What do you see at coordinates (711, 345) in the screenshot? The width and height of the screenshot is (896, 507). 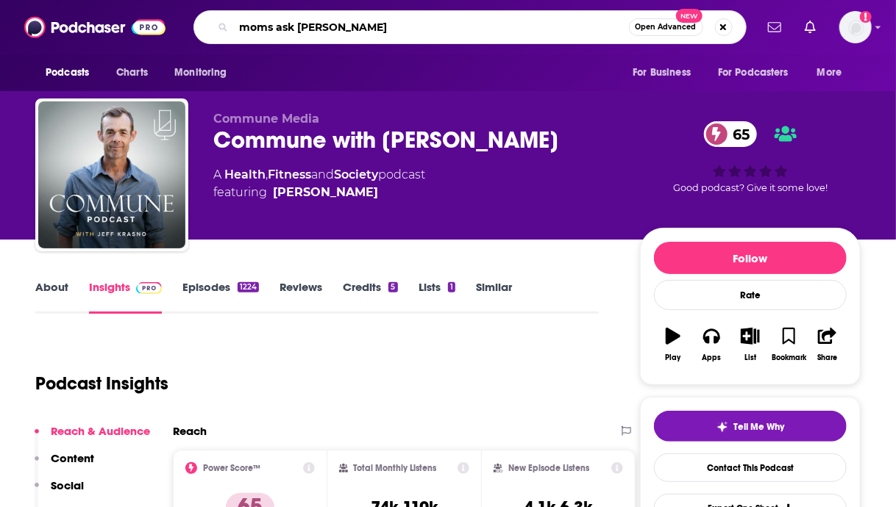 I see `button: Apps` at bounding box center [711, 345].